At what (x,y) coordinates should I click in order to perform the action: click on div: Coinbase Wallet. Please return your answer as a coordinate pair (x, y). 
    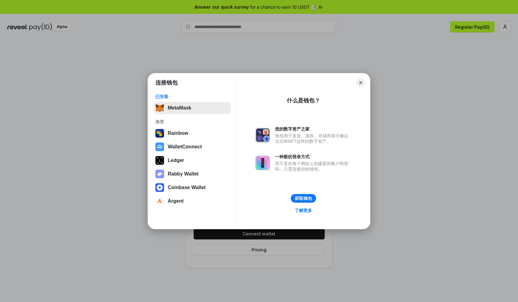
    Looking at the image, I should click on (187, 187).